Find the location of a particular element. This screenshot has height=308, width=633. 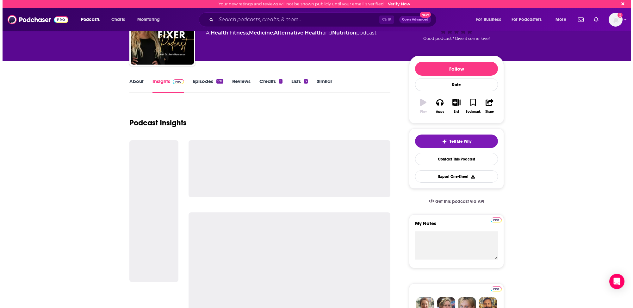

span: For Podcasters is located at coordinates (525, 20).